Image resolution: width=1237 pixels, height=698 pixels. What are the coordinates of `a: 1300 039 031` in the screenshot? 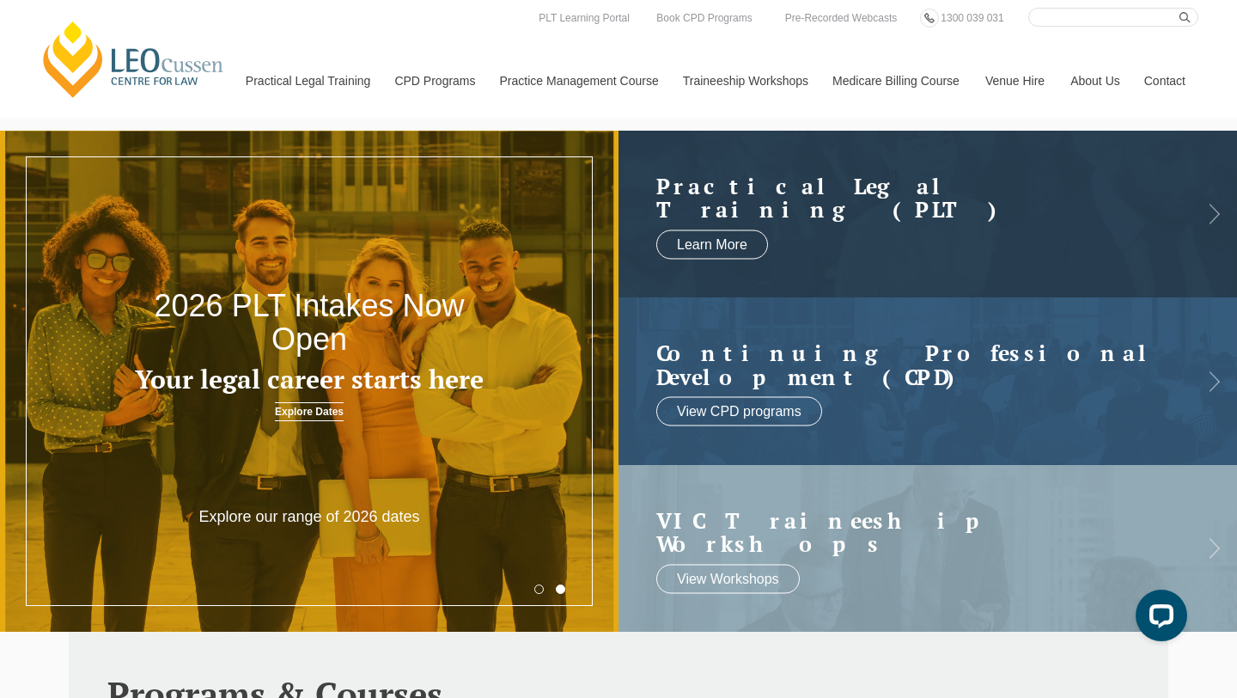 It's located at (972, 18).